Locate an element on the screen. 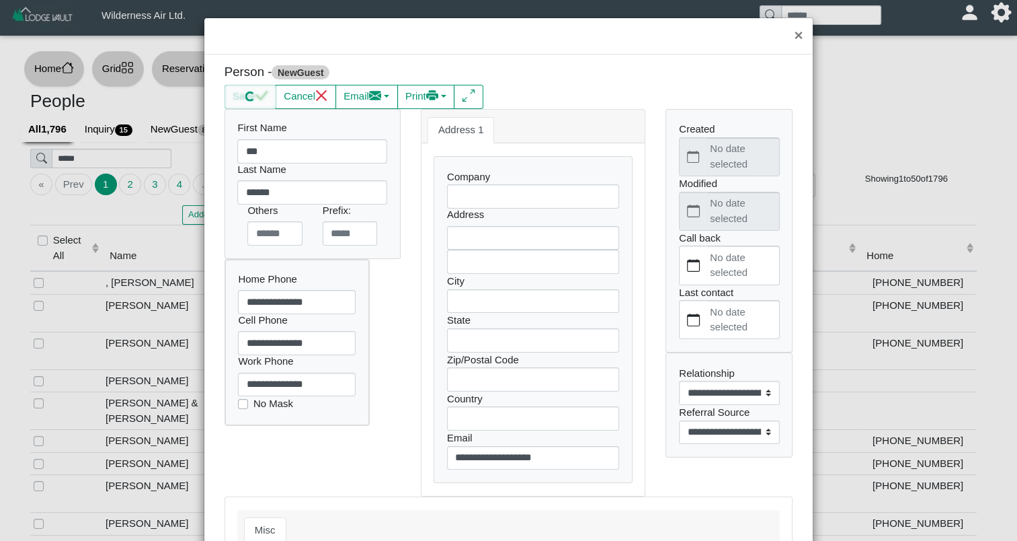 The width and height of the screenshot is (1017, 541). h6: First Name is located at coordinates (312, 128).